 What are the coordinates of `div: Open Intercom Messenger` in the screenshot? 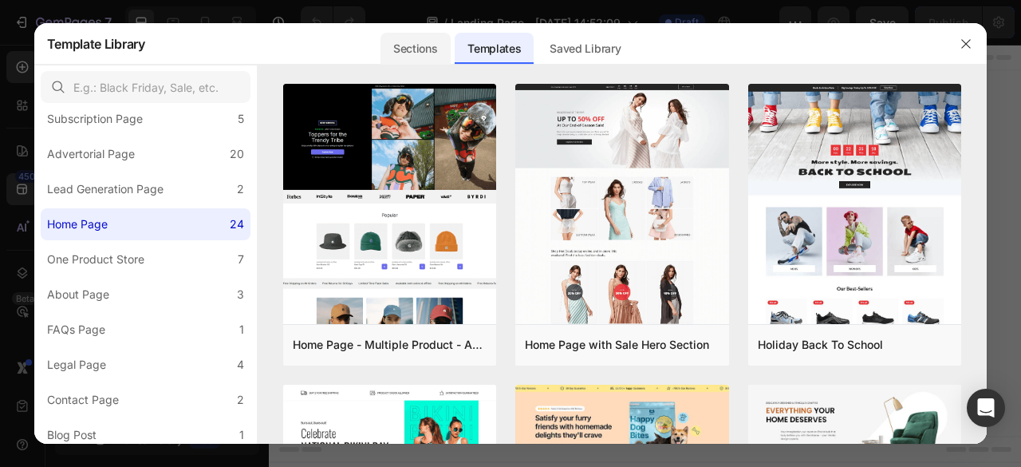 It's located at (986, 408).